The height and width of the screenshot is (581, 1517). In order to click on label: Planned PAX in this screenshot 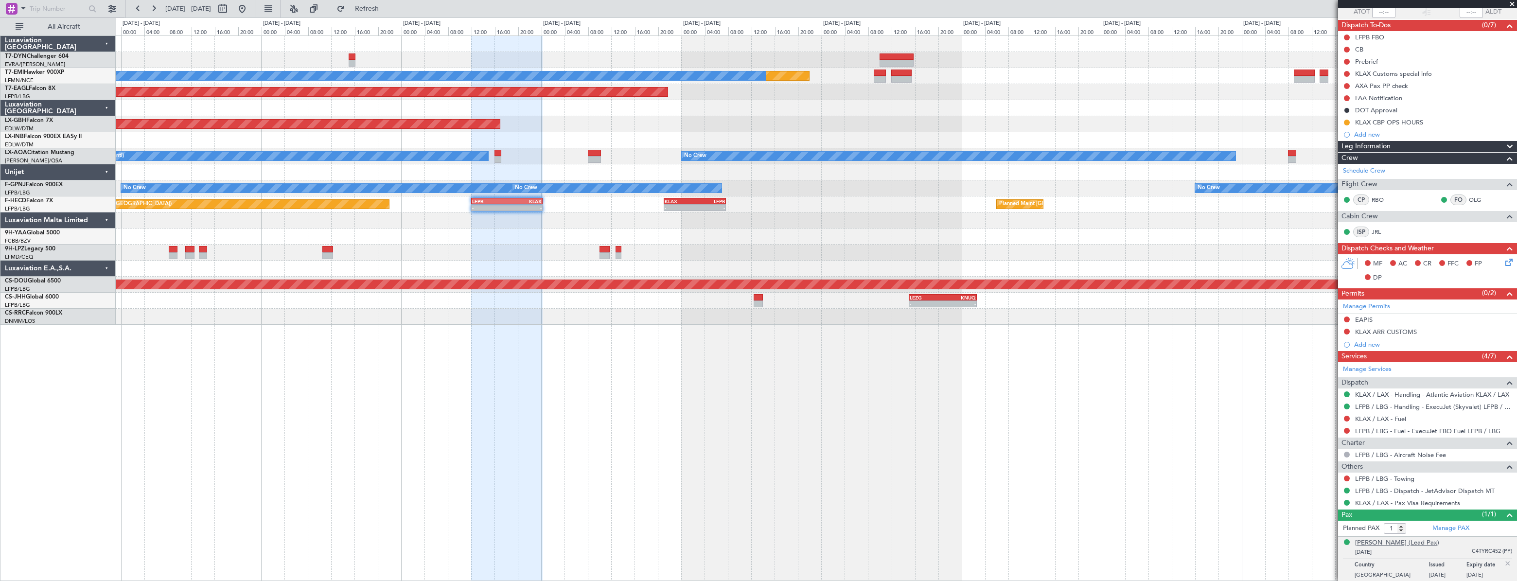, I will do `click(1361, 529)`.